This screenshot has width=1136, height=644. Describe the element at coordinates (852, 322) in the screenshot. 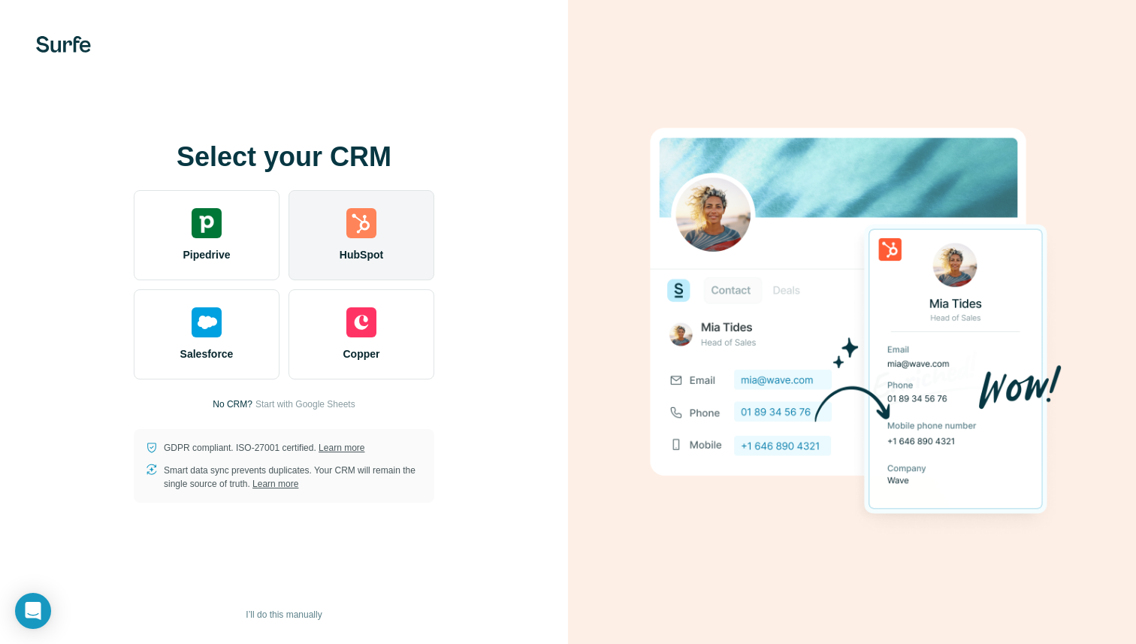

I see `img: HUBSPOT image` at that location.